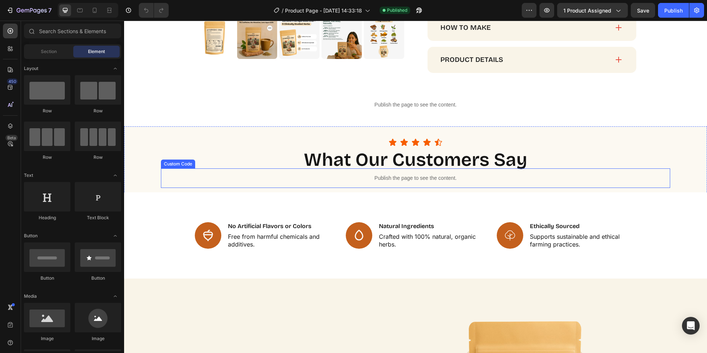  Describe the element at coordinates (348, 39) in the screenshot. I see `p: PRODUCT details` at that location.